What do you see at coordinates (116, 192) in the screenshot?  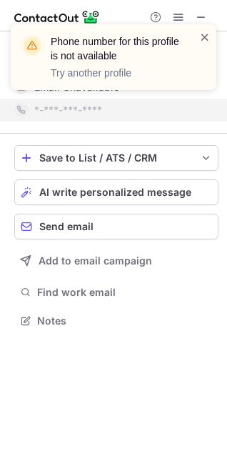 I see `button: AI write personalized message` at bounding box center [116, 192].